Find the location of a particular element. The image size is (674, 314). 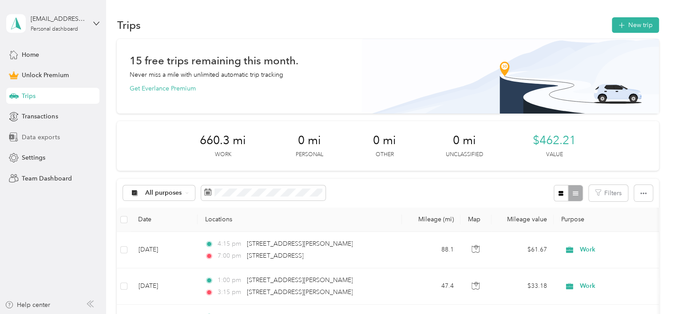

p: Never miss a mile with unlimited automatic trip tracking is located at coordinates (206, 75).